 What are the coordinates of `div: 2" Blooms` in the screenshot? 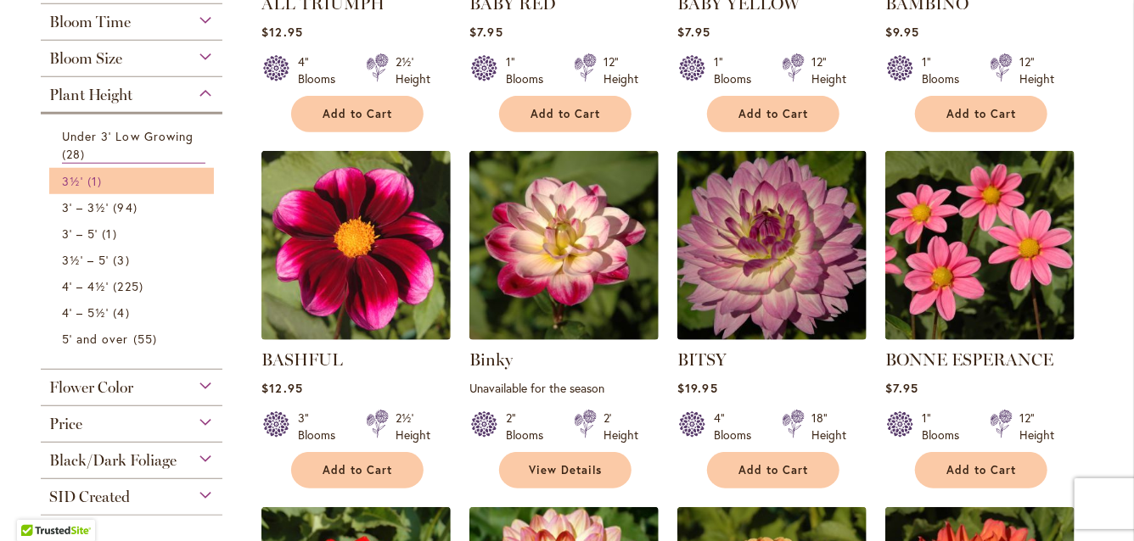 It's located at (529, 427).